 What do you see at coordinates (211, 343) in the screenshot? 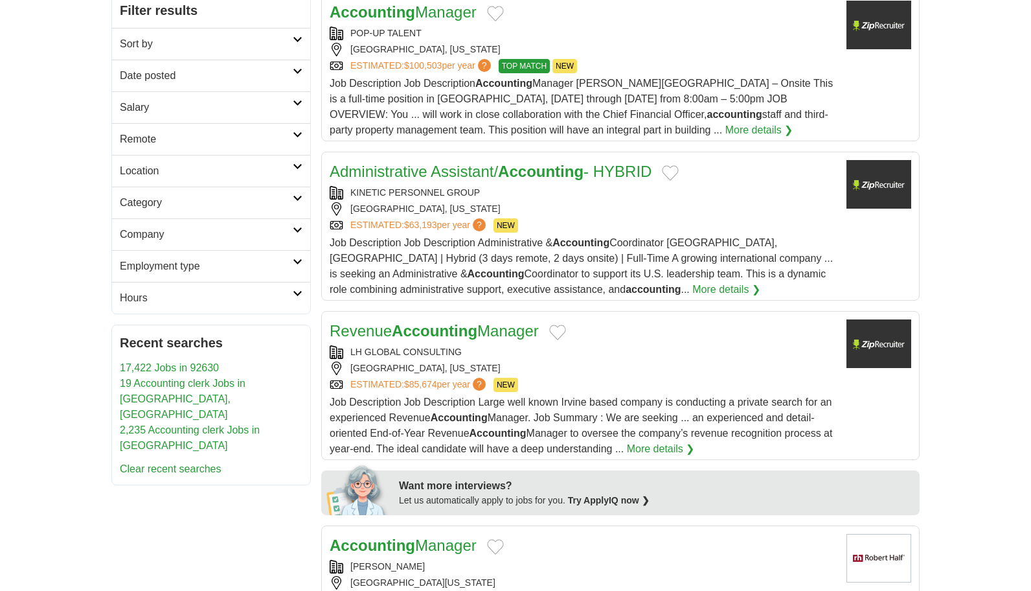
I see `h2: Recent searches` at bounding box center [211, 343].